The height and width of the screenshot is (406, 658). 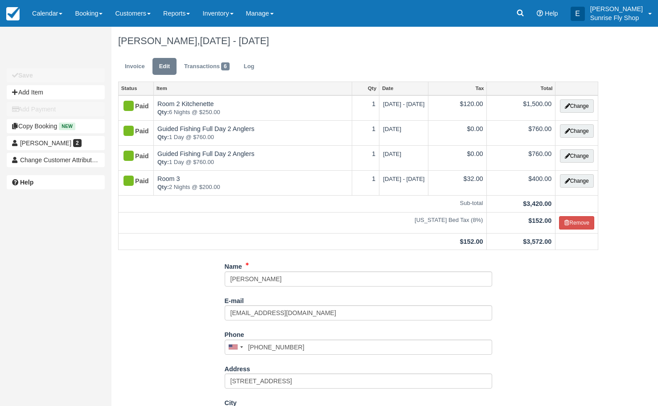 I want to click on a: Log, so click(x=249, y=66).